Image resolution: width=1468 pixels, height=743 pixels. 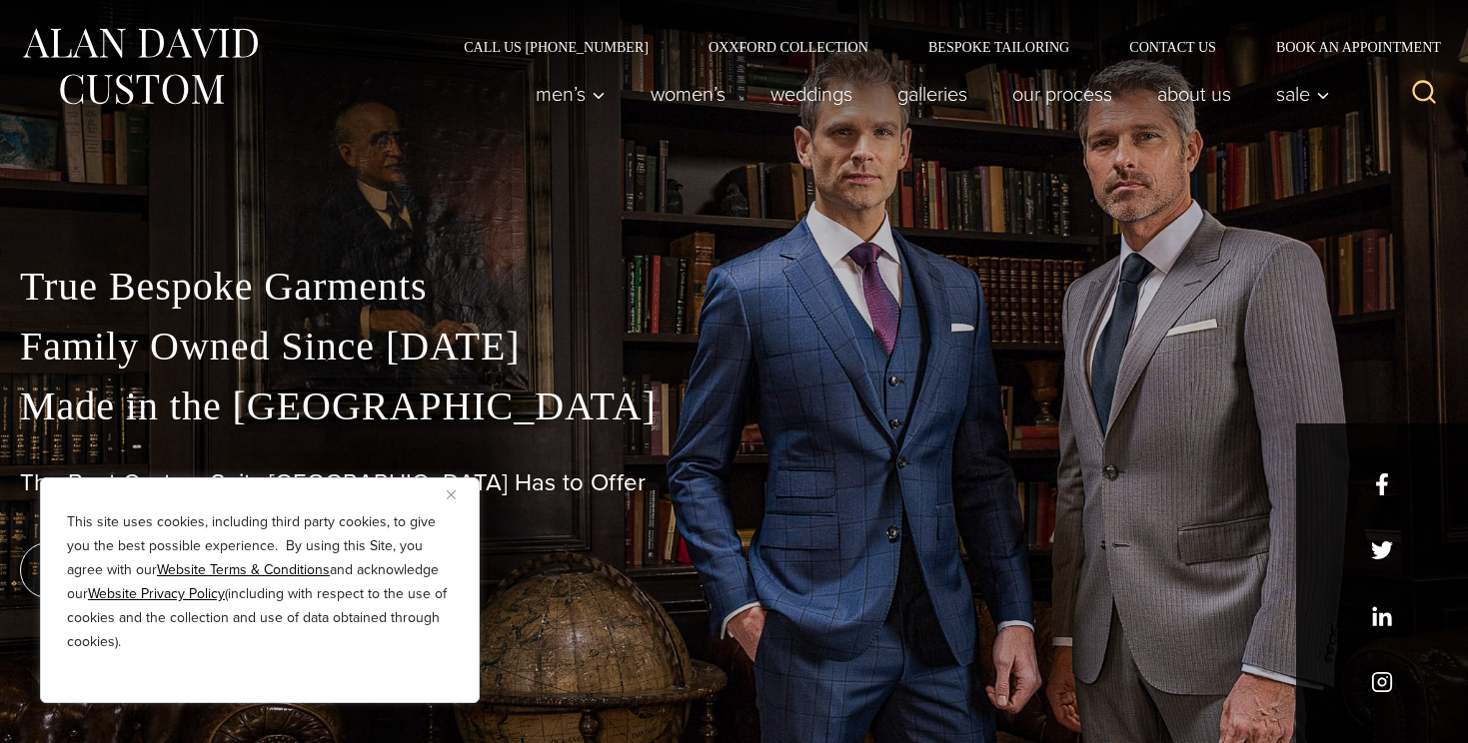 I want to click on a: Book an Appointment, so click(x=1347, y=47).